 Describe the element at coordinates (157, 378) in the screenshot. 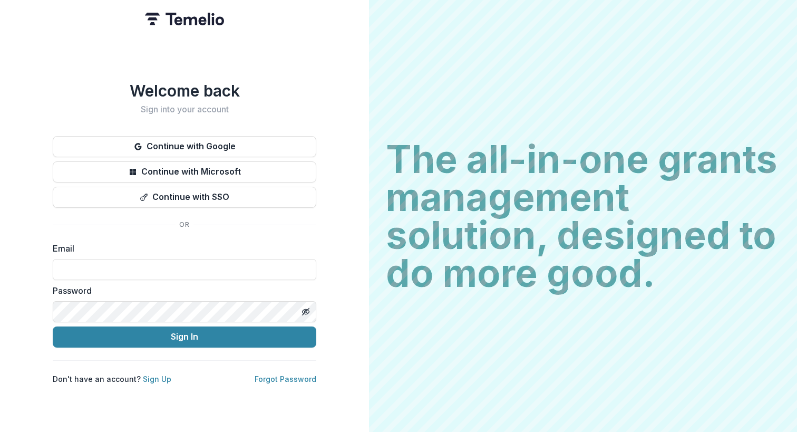

I see `a: Sign Up` at that location.